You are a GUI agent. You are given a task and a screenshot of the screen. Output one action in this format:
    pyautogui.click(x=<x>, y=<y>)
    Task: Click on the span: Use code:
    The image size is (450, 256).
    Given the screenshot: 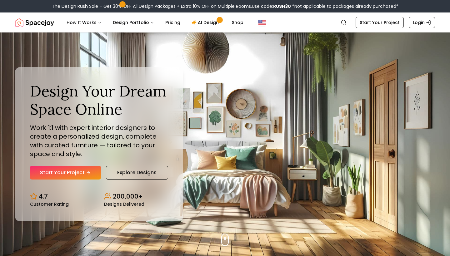 What is the action you would take?
    pyautogui.click(x=271, y=6)
    